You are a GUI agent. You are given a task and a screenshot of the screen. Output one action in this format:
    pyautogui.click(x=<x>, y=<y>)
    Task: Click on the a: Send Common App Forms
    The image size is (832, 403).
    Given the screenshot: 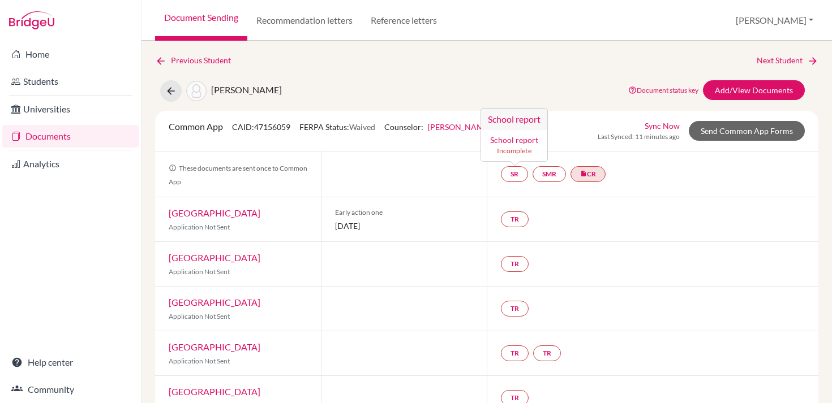 What is the action you would take?
    pyautogui.click(x=746, y=131)
    